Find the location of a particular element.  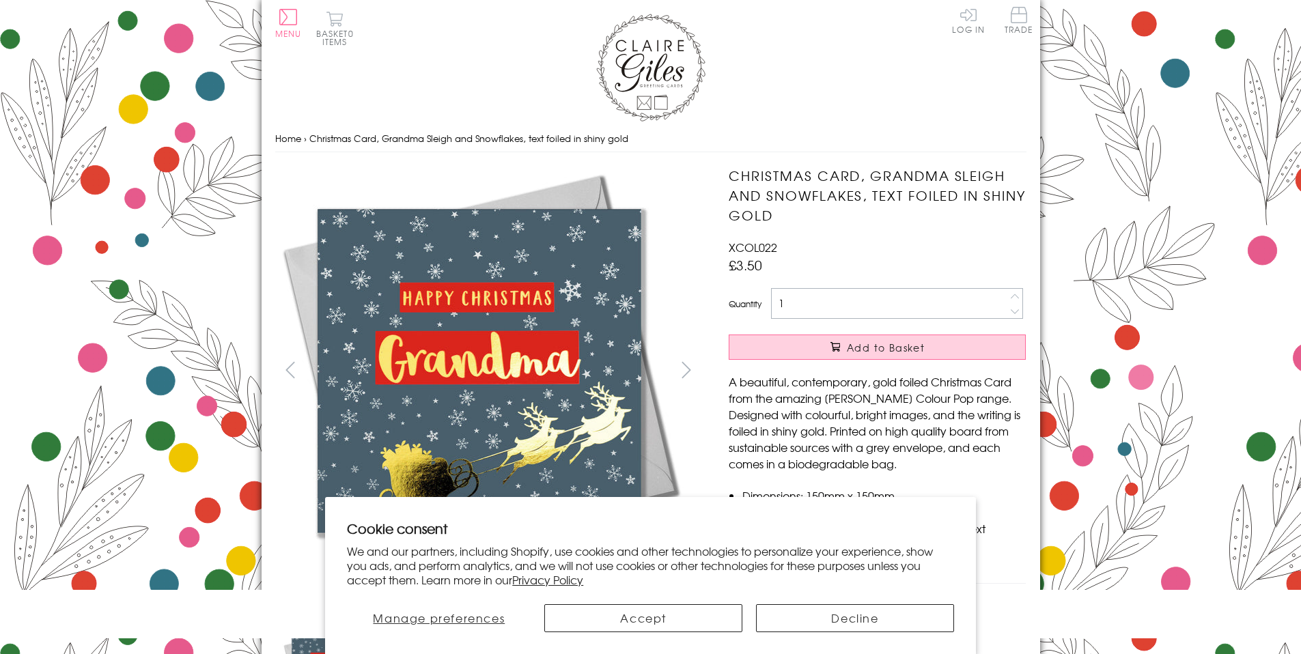

span: Menu is located at coordinates (288, 33).